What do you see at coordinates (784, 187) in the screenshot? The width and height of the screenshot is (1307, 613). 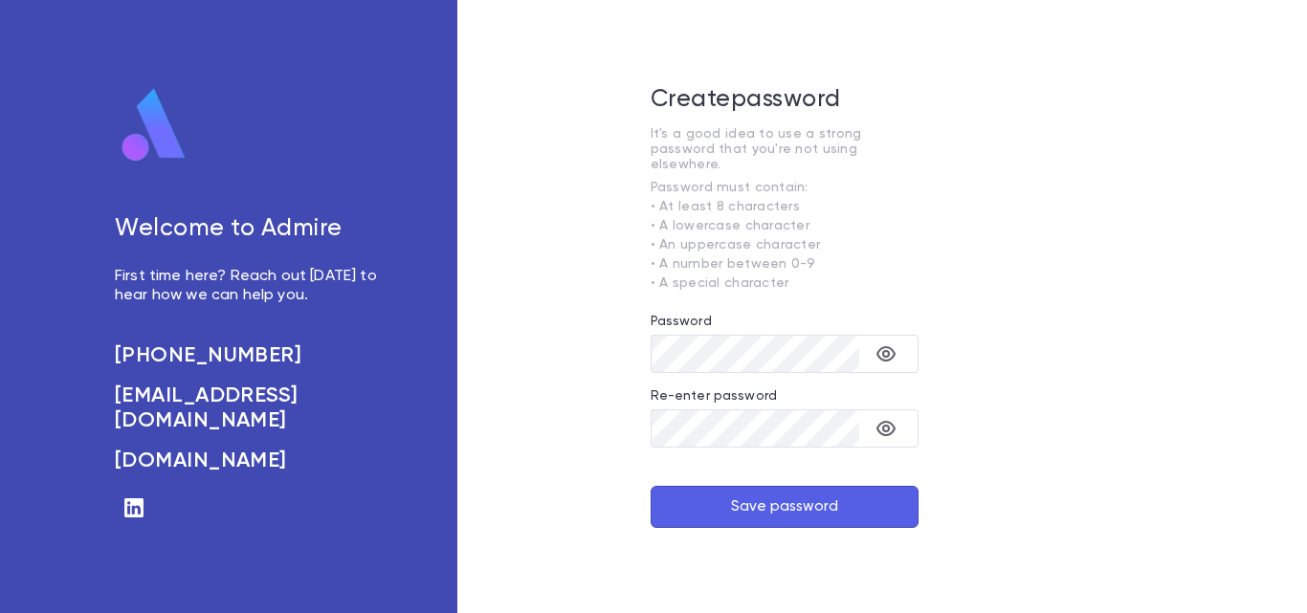 I see `p: Password must contain:` at bounding box center [784, 187].